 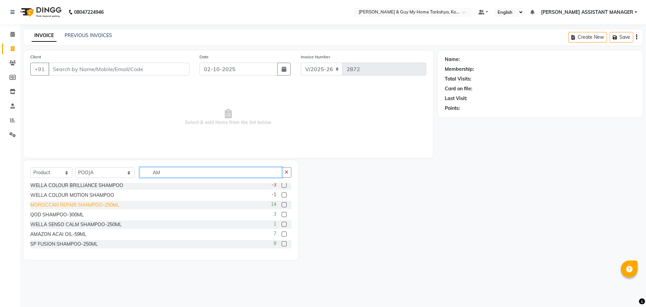 What do you see at coordinates (77, 185) in the screenshot?
I see `div: WELLA COLOUR BRILLIANCE SHAMPOO` at bounding box center [77, 185].